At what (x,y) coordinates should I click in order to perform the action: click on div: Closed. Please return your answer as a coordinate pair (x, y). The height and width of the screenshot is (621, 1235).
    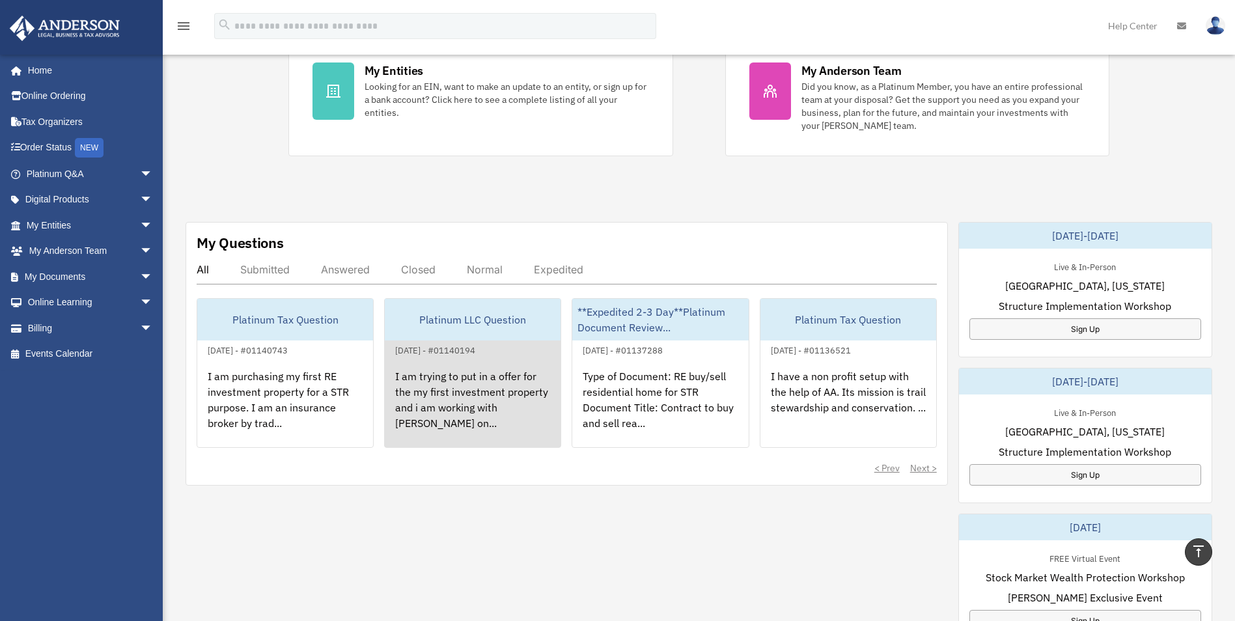
    Looking at the image, I should click on (418, 270).